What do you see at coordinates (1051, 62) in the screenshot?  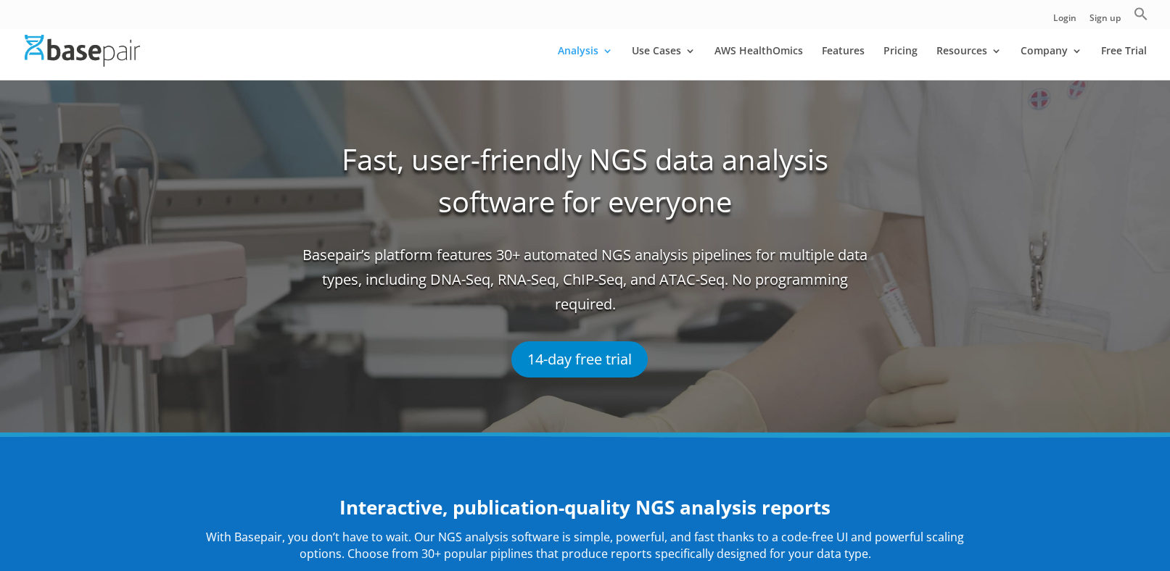 I see `a: Company` at bounding box center [1051, 62].